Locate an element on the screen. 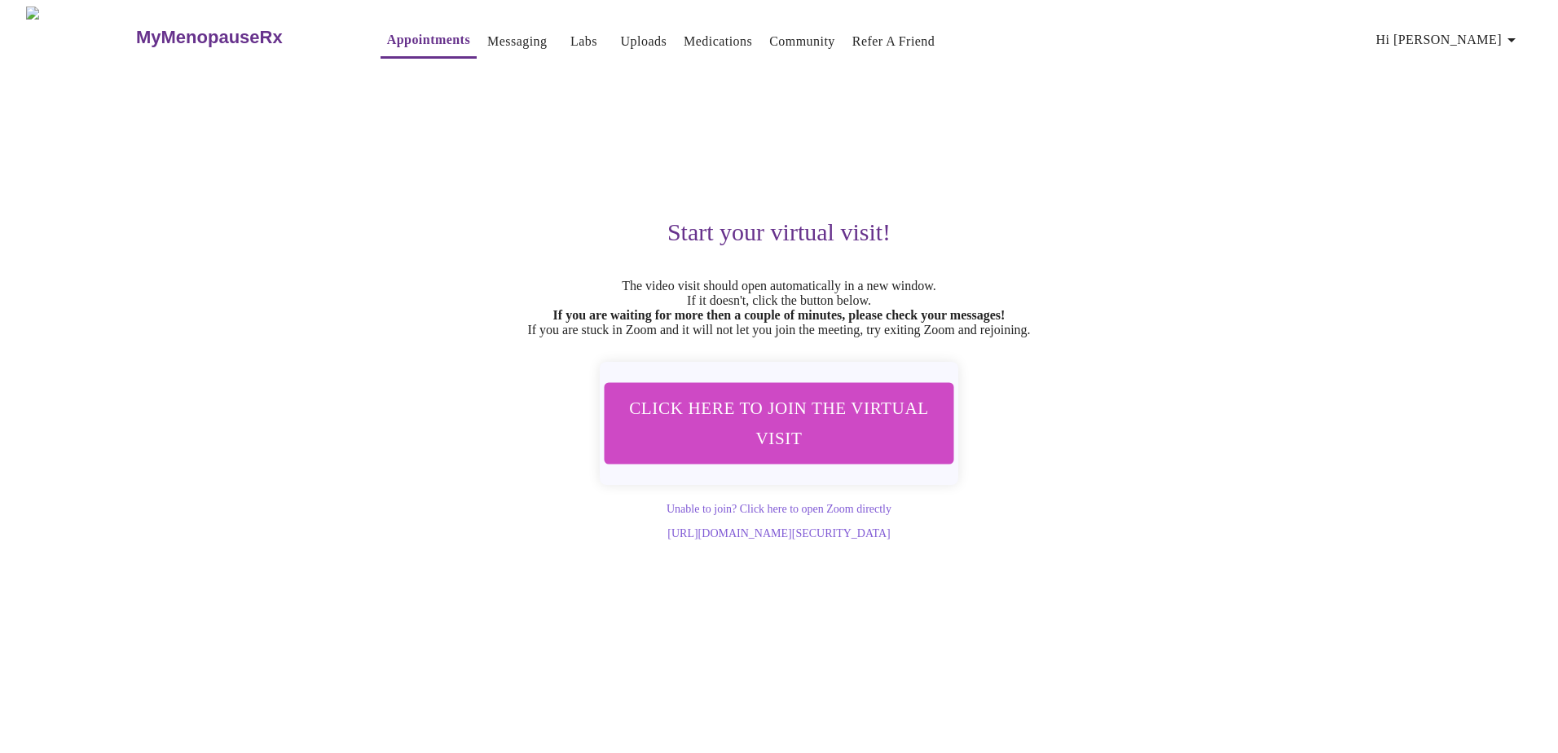 The height and width of the screenshot is (753, 1558). a: Uploads is located at coordinates (644, 42).